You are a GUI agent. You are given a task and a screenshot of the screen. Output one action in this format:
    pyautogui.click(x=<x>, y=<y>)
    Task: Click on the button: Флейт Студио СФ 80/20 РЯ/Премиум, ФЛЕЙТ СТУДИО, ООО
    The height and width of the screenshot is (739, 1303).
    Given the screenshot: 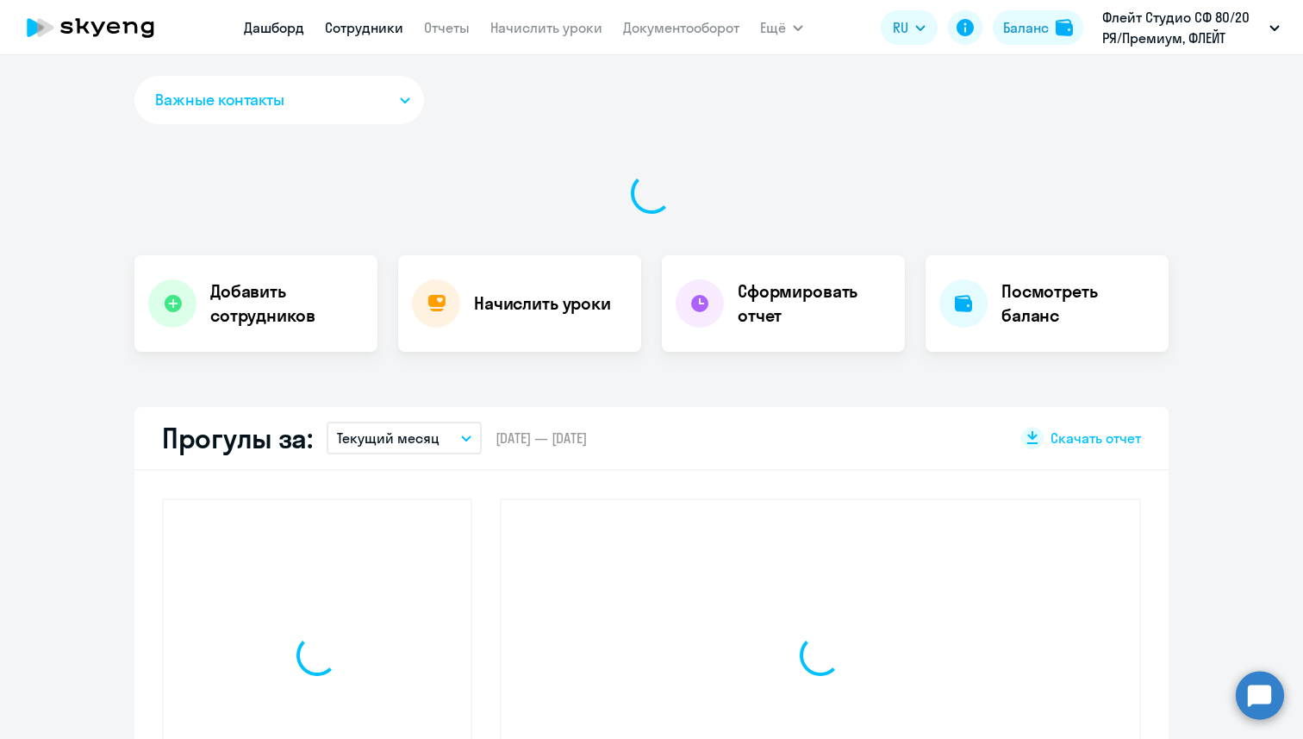 What is the action you would take?
    pyautogui.click(x=1191, y=28)
    